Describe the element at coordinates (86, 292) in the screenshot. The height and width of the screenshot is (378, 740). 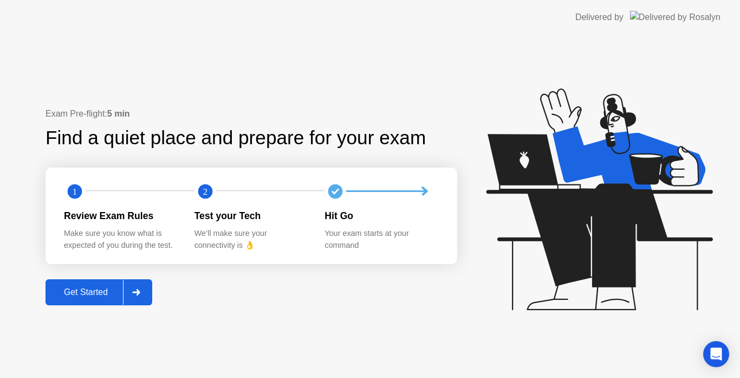
I see `div: Get Started` at that location.